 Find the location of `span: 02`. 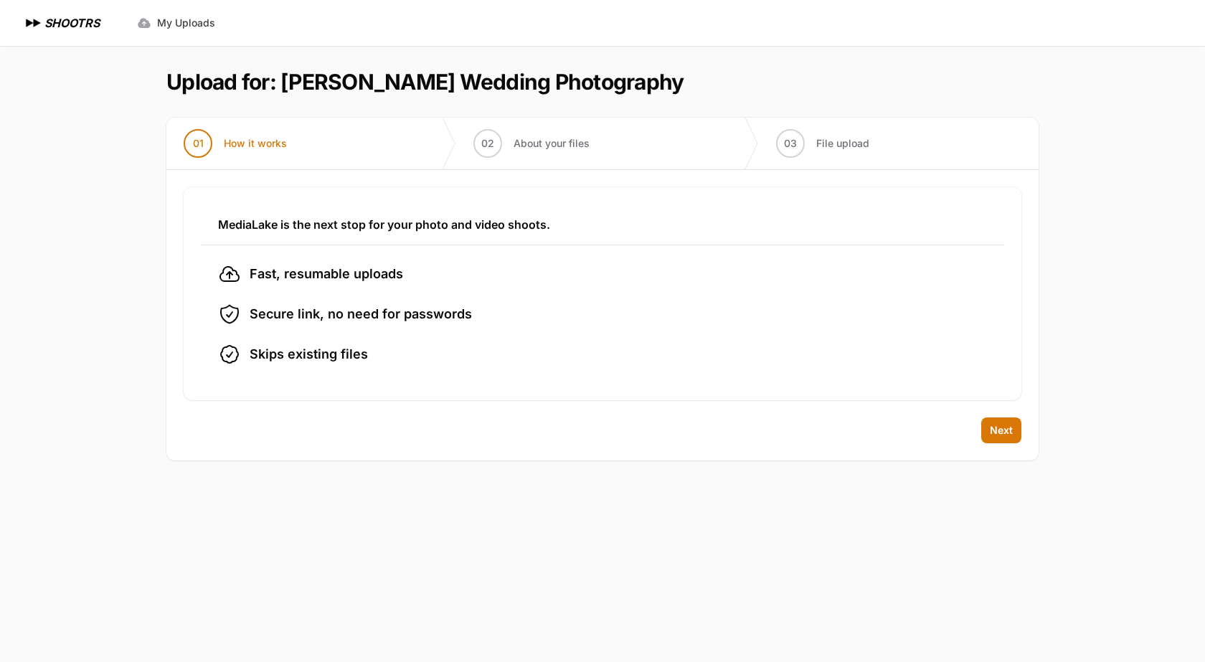

span: 02 is located at coordinates (488, 143).